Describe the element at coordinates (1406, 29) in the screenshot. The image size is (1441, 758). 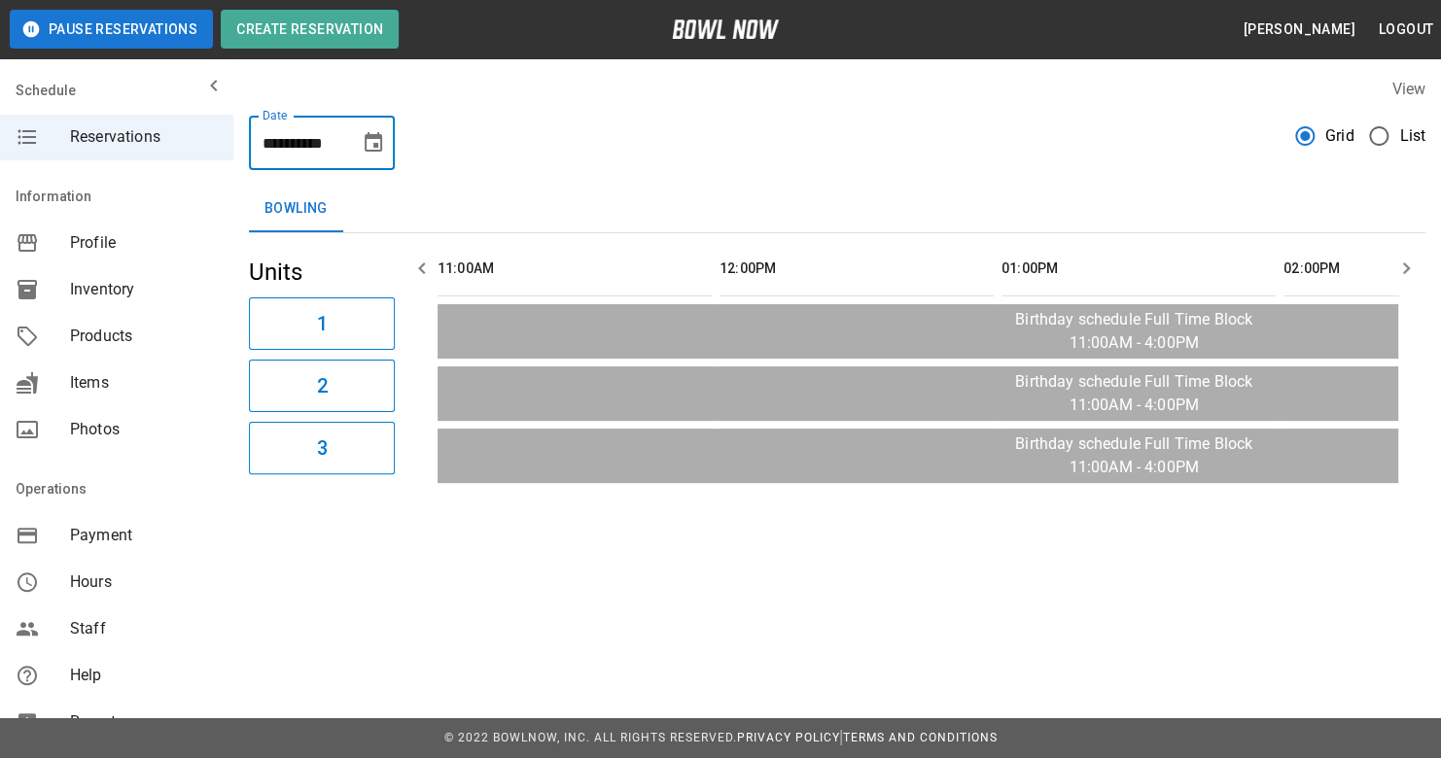
I see `button: Logout` at that location.